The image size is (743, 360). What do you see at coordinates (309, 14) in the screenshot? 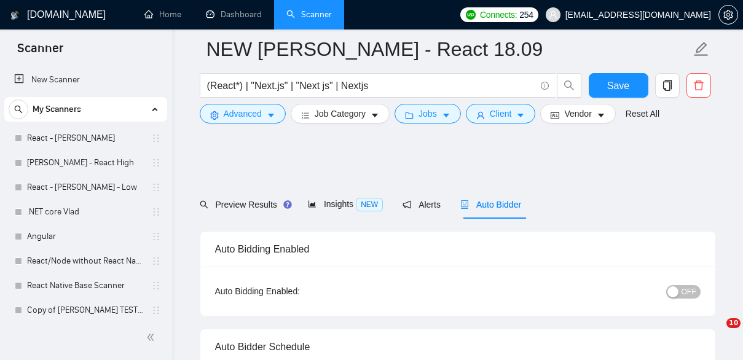
I see `a: searchScanner` at bounding box center [309, 14].